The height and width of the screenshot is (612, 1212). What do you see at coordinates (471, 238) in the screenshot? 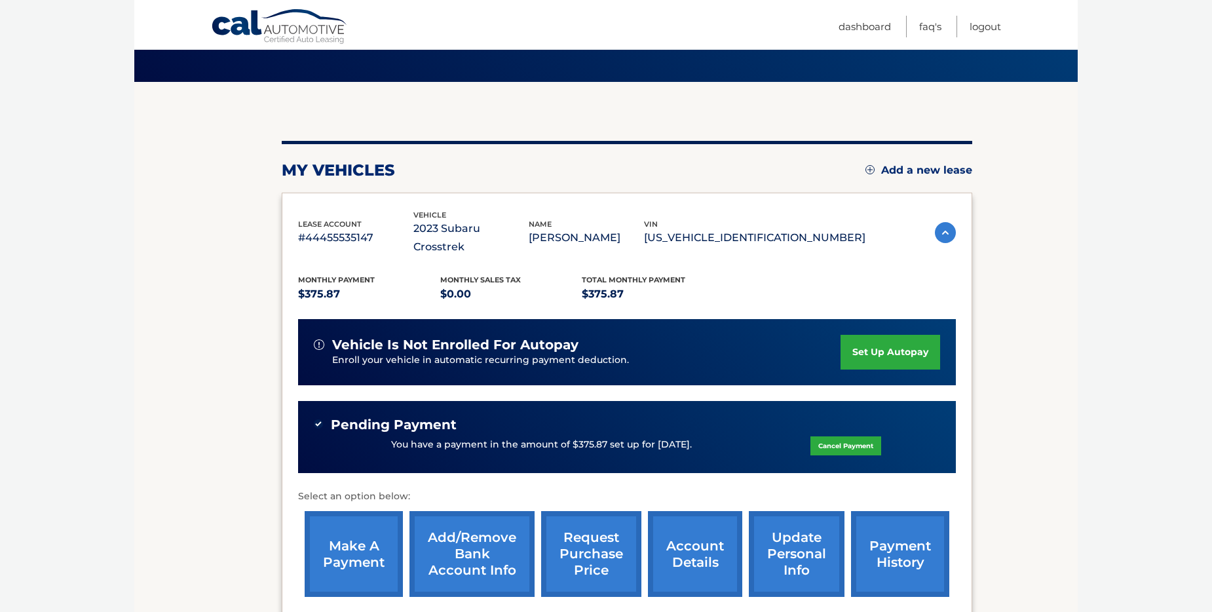
I see `p: 2023 Subaru Crosstrek` at bounding box center [471, 238].